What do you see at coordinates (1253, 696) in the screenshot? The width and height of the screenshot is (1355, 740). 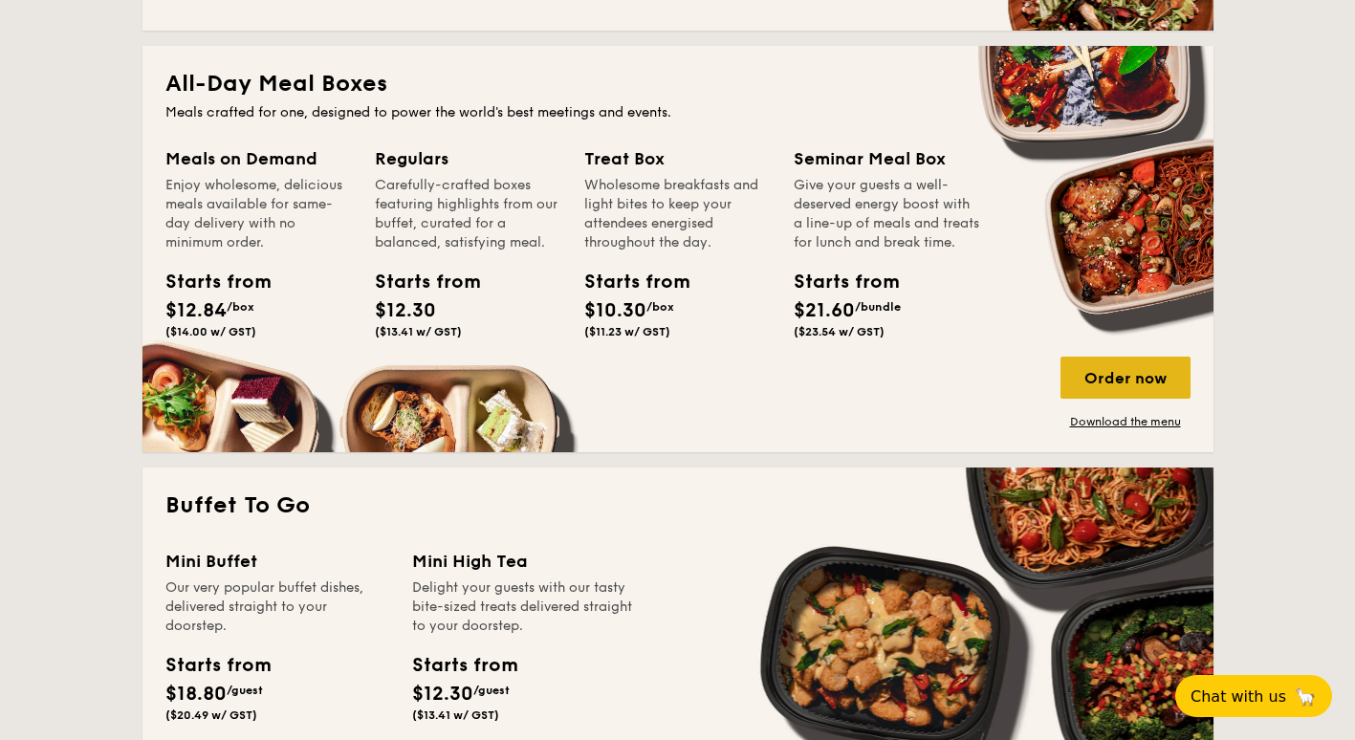 I see `button: Chat with us🦙` at bounding box center [1253, 696].